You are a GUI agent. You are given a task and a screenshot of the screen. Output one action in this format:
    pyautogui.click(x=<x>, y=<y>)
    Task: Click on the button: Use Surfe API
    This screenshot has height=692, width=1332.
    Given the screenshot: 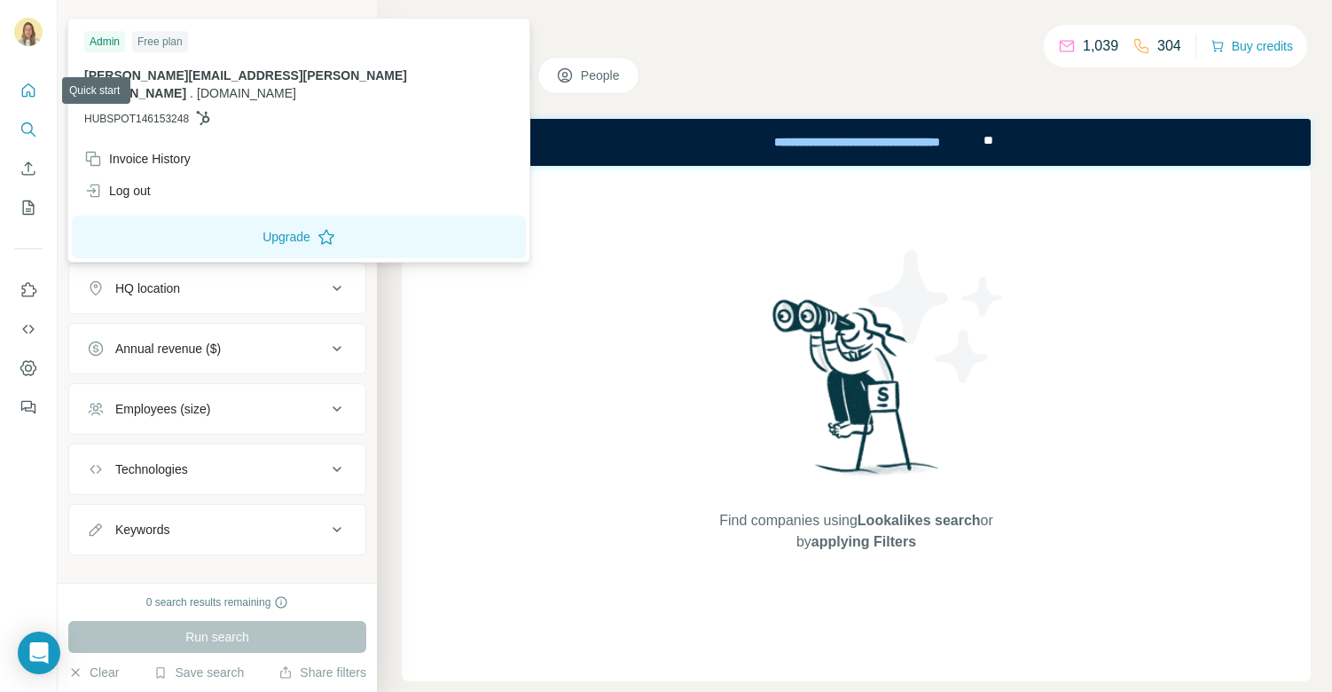 What is the action you would take?
    pyautogui.click(x=28, y=329)
    